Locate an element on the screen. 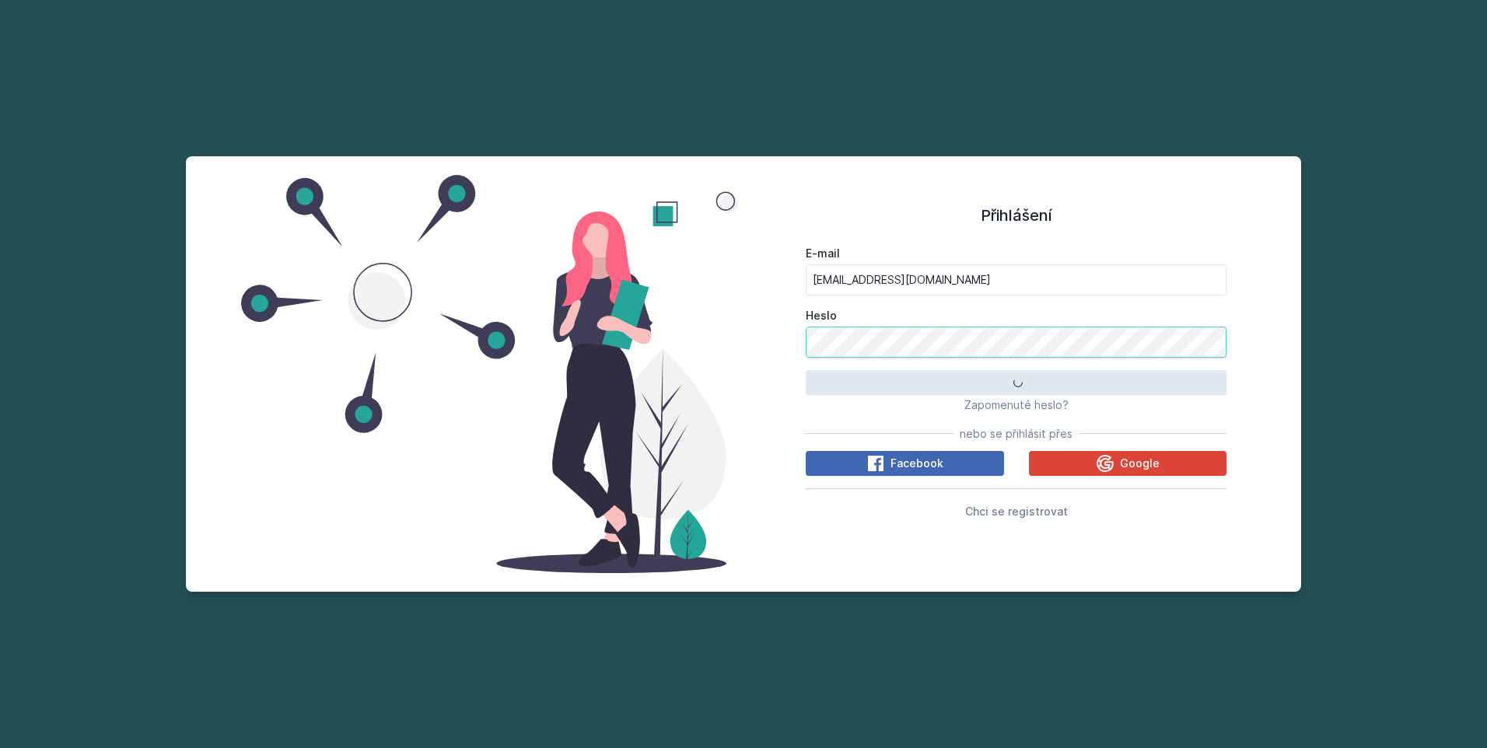 This screenshot has width=1487, height=748. label: E-mail is located at coordinates (1016, 254).